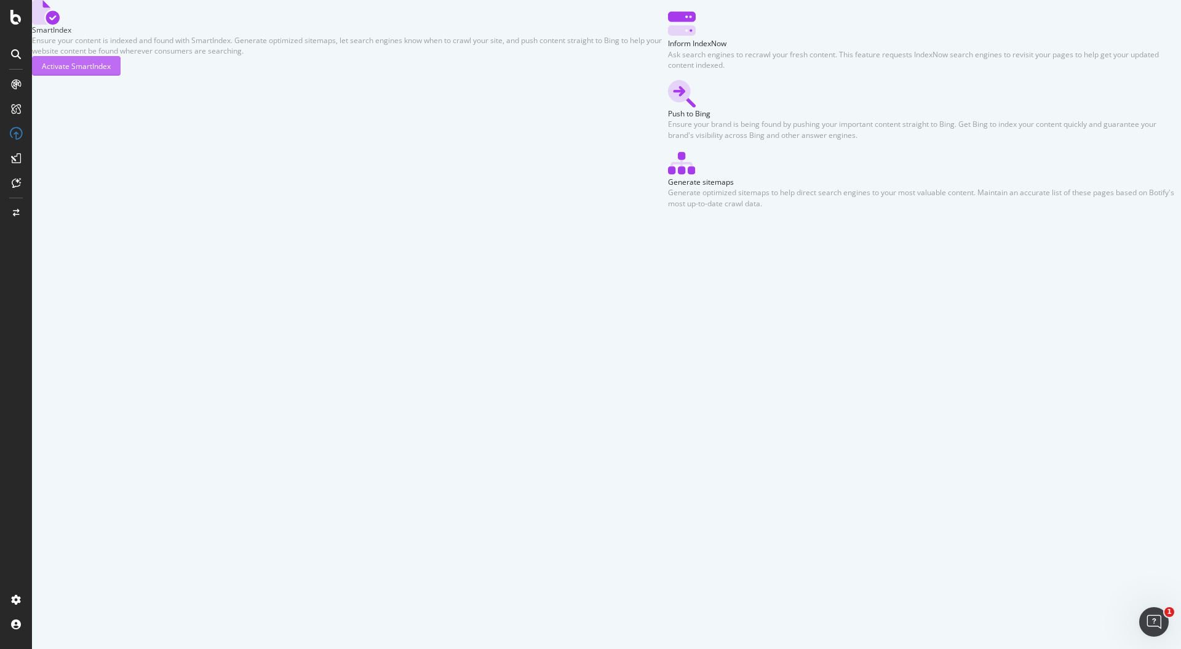 Image resolution: width=1181 pixels, height=649 pixels. I want to click on div: Generate optimized sitemaps to help direct search engines to your most valuable content. Maintain..., so click(925, 198).